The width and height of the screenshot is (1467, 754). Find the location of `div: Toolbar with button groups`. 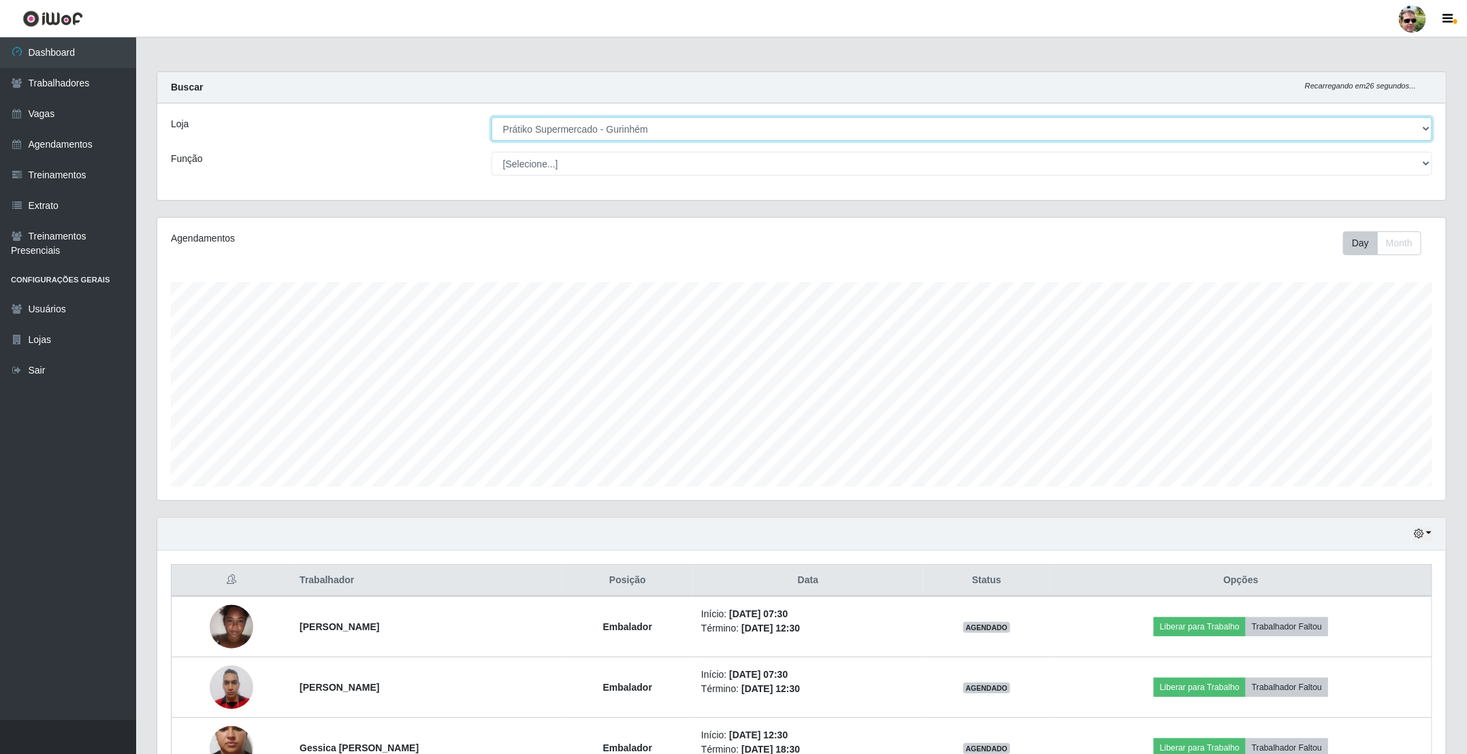

div: Toolbar with button groups is located at coordinates (1387, 243).